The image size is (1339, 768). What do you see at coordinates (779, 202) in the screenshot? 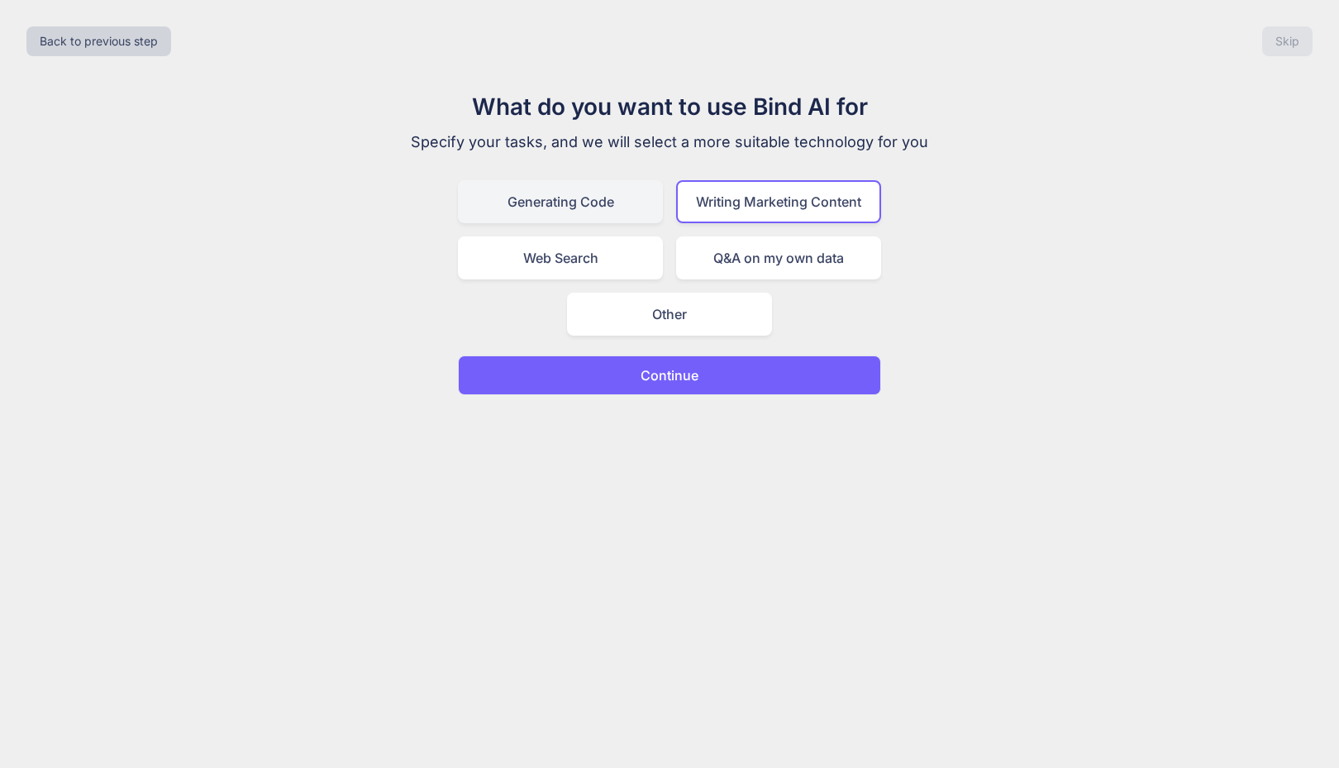
I see `div: Writing Marketing Content` at bounding box center [779, 202].